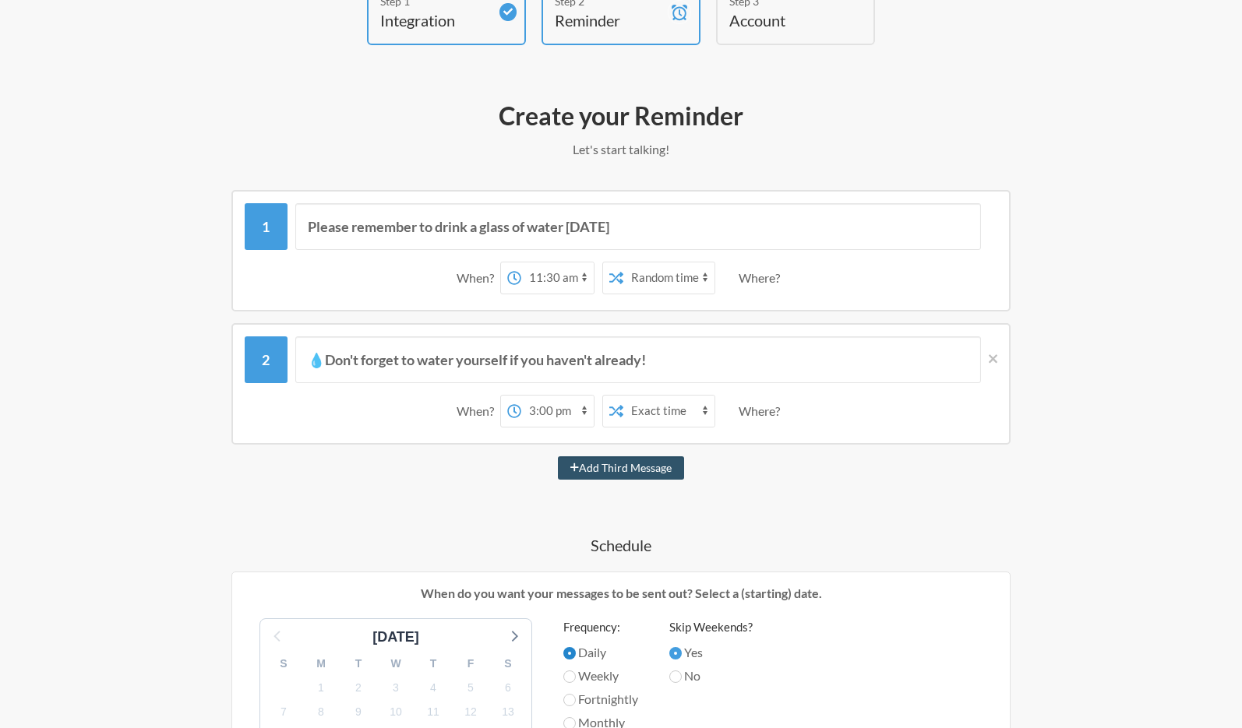  I want to click on label: No, so click(710, 676).